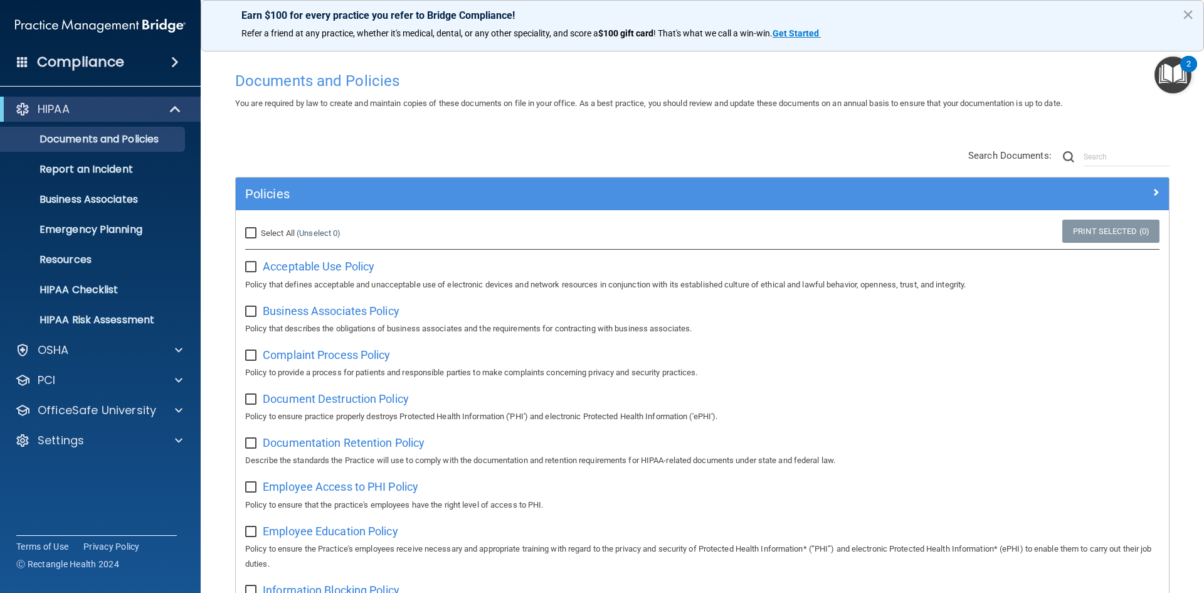 The width and height of the screenshot is (1204, 593). Describe the element at coordinates (1111, 231) in the screenshot. I see `a: Print Selected (0)` at that location.